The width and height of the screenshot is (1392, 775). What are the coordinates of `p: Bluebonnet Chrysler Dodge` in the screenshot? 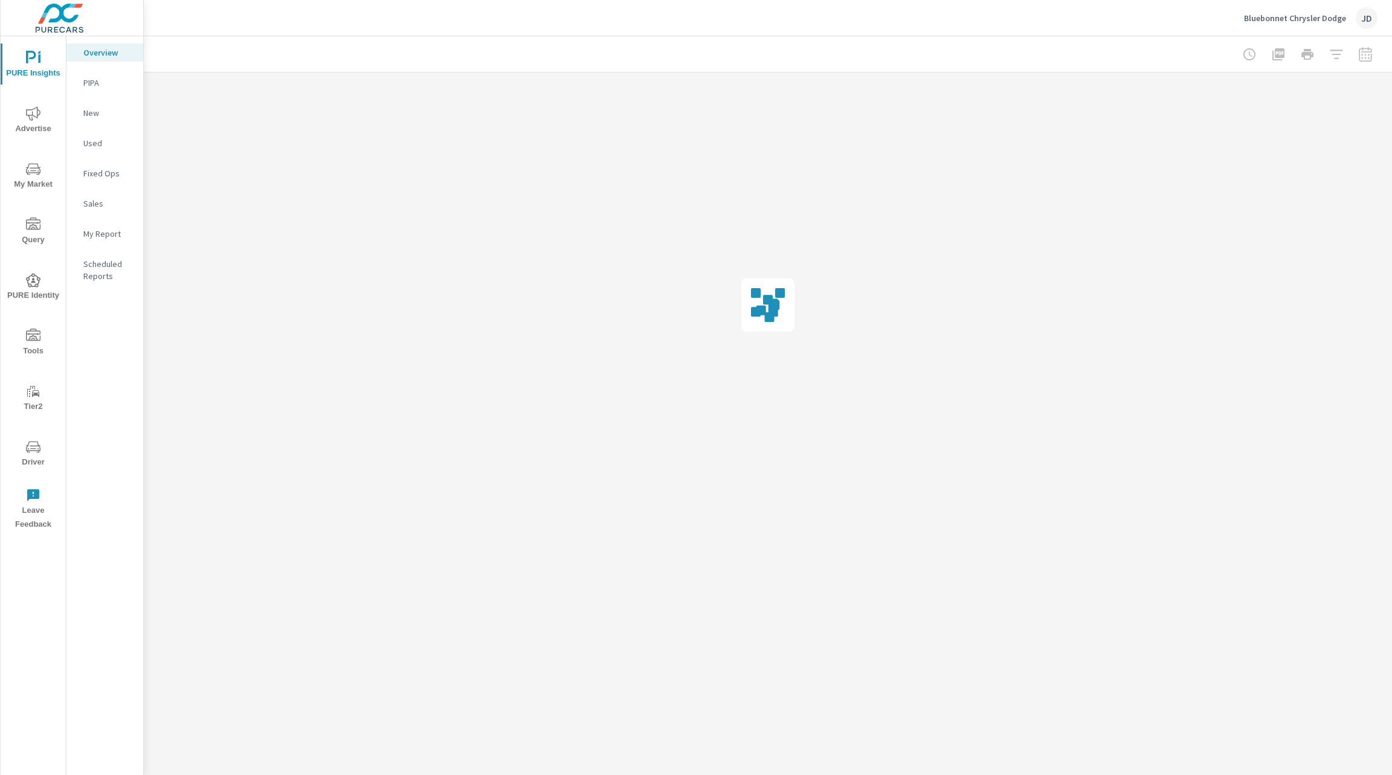 It's located at (1295, 18).